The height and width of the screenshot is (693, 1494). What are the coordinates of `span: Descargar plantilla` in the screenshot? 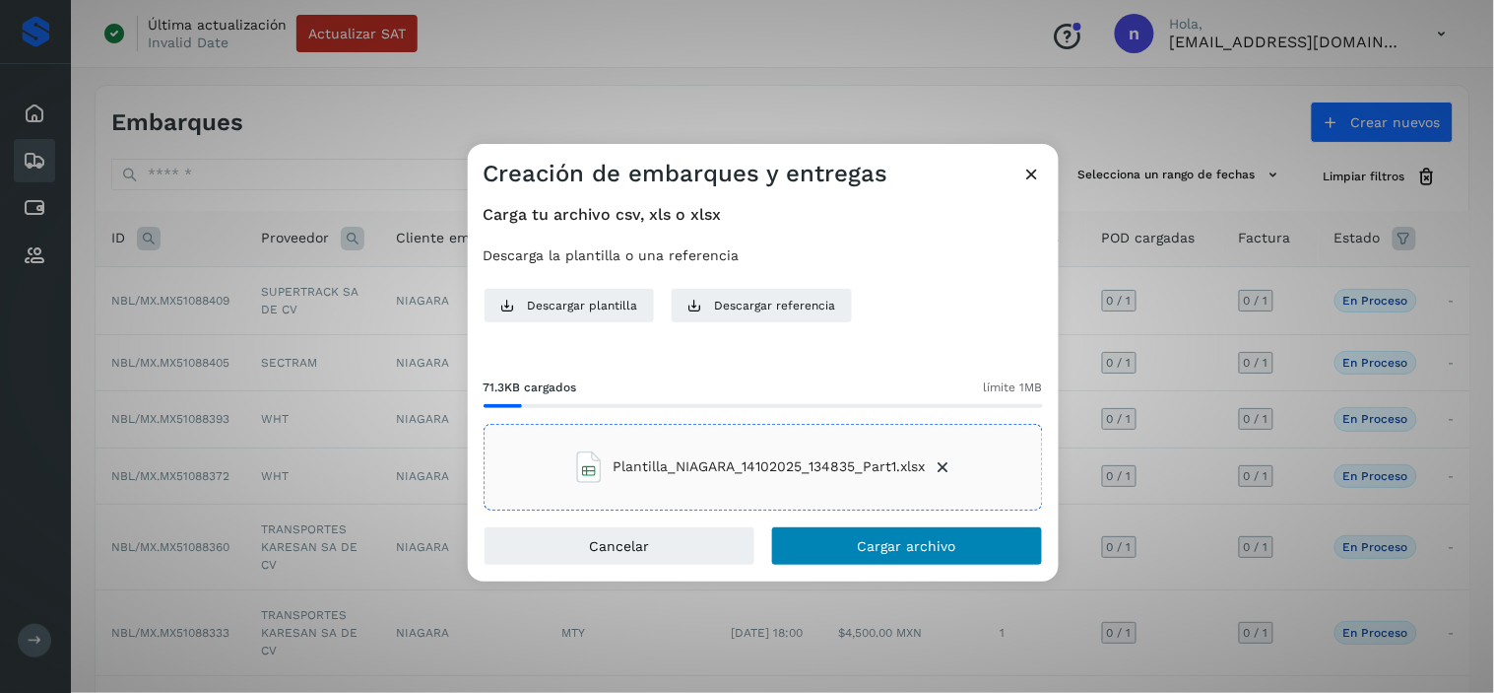 It's located at (583, 305).